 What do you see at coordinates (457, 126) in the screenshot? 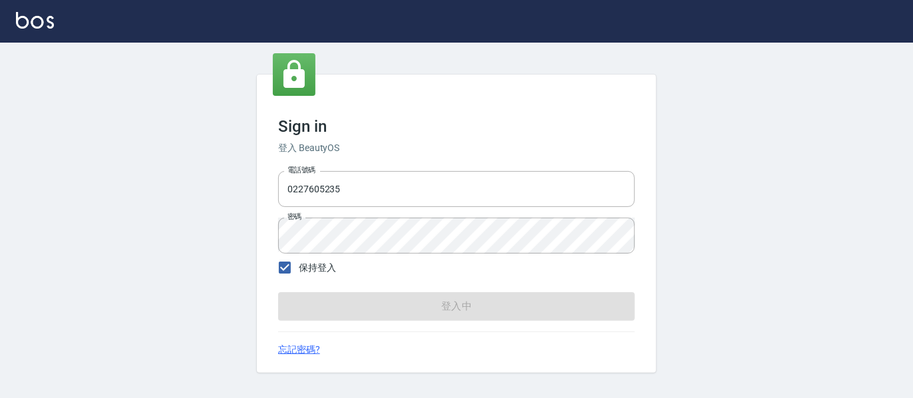
I see `h3: Sign in` at bounding box center [457, 126].